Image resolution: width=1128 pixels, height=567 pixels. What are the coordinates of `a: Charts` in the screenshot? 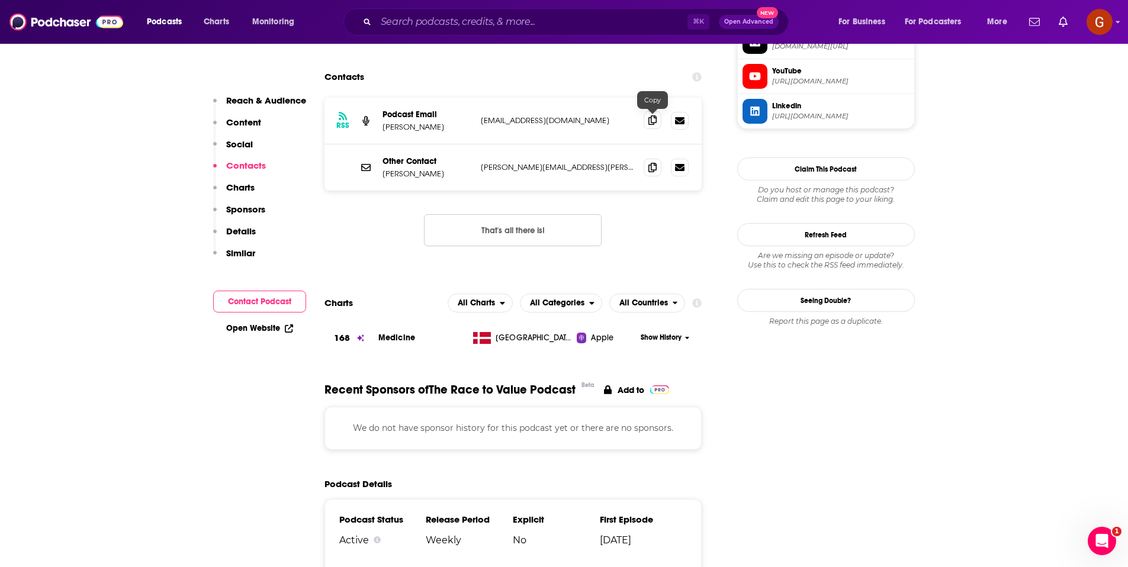 It's located at (216, 22).